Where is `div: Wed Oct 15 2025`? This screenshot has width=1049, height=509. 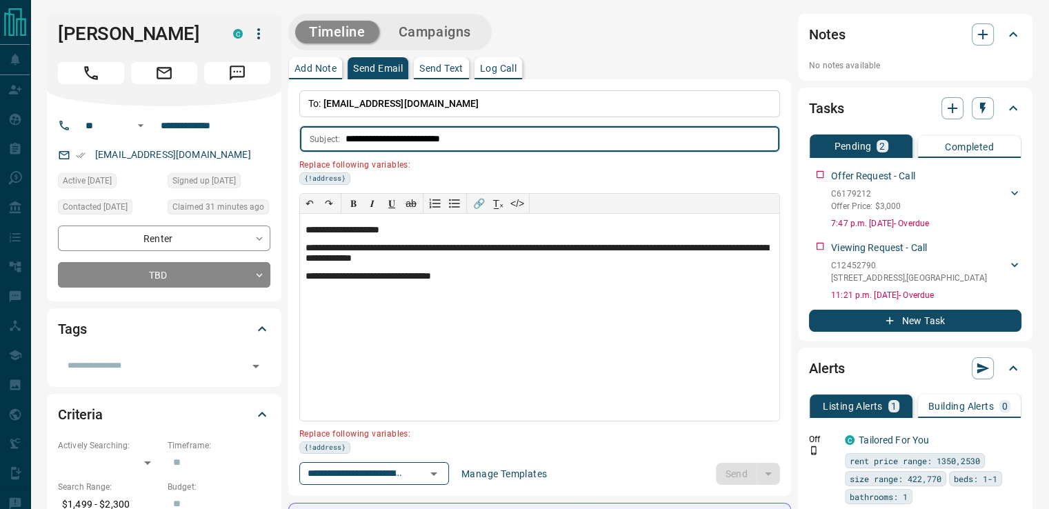
div: Wed Oct 15 2025 is located at coordinates (219, 209).